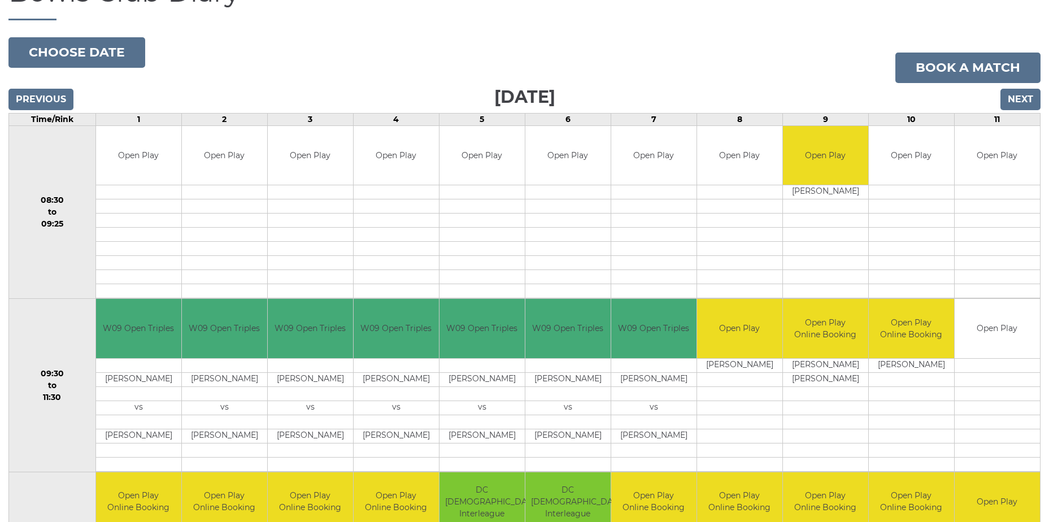 The height and width of the screenshot is (522, 1049). I want to click on td: 3, so click(310, 119).